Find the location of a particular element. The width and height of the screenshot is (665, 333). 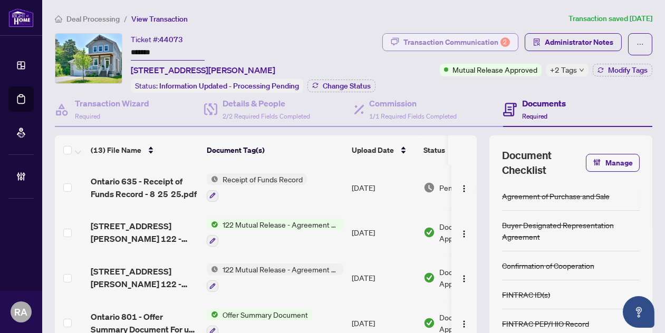

th: Upload Date is located at coordinates (383, 150).